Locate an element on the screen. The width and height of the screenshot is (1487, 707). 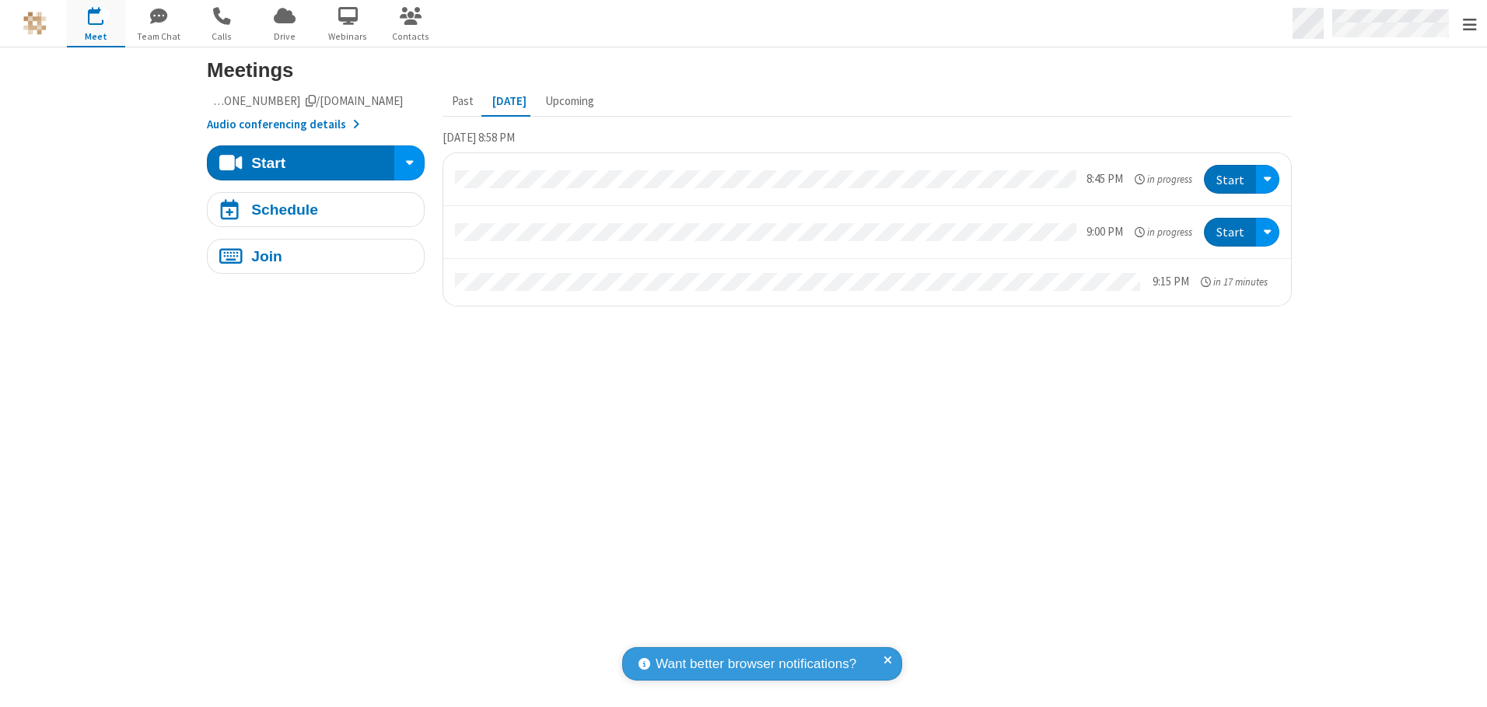
button: Upcoming is located at coordinates (569, 102).